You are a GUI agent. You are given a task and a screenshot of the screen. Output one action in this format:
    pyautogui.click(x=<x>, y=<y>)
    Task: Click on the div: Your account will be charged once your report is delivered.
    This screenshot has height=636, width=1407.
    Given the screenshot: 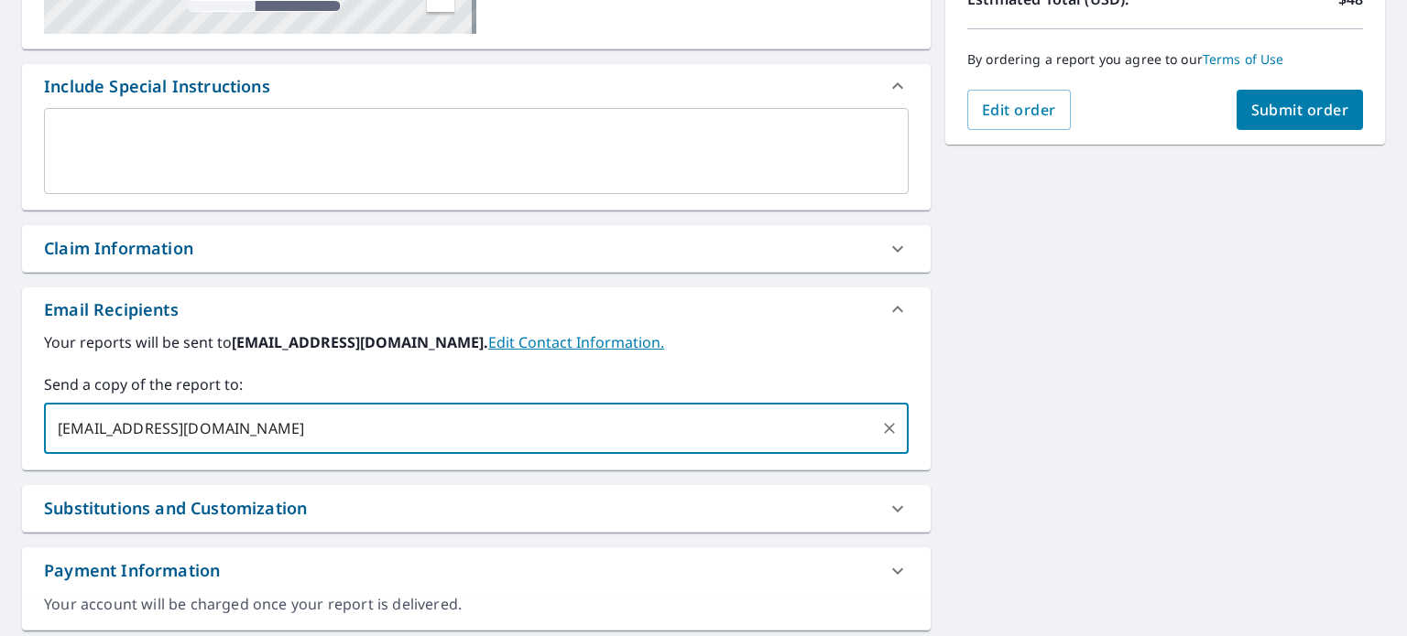 What is the action you would take?
    pyautogui.click(x=476, y=604)
    